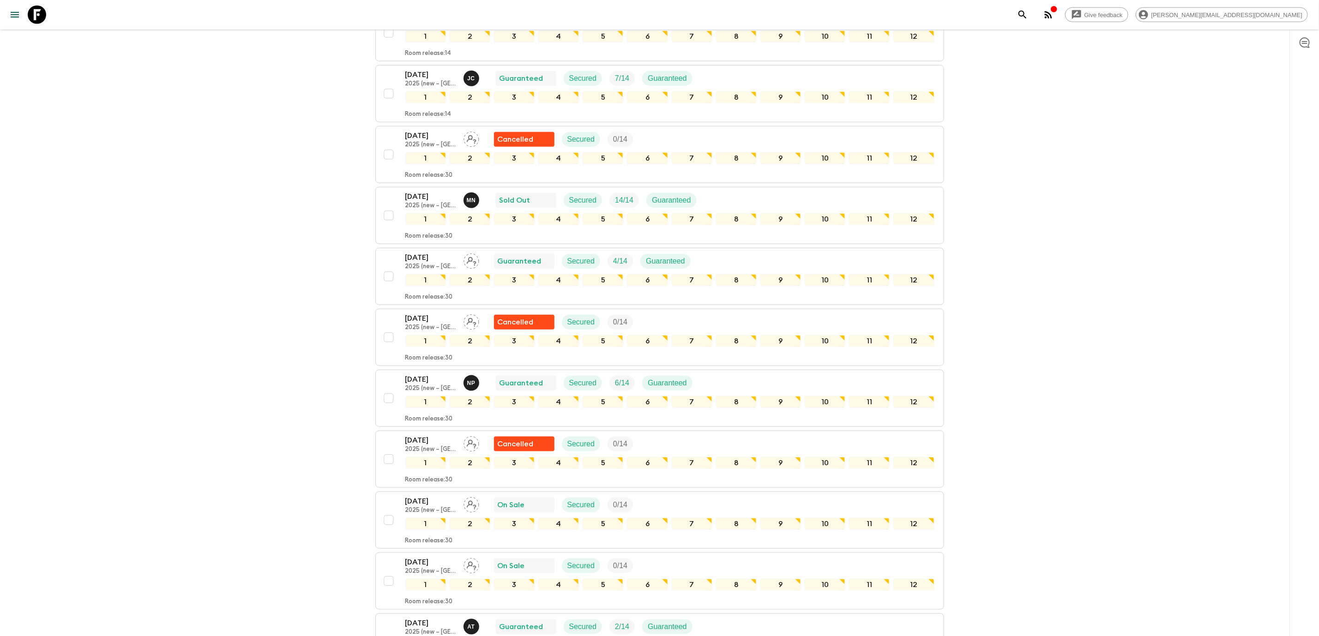 Image resolution: width=1319 pixels, height=636 pixels. Describe the element at coordinates (1103, 15) in the screenshot. I see `span: Give feedback` at that location.